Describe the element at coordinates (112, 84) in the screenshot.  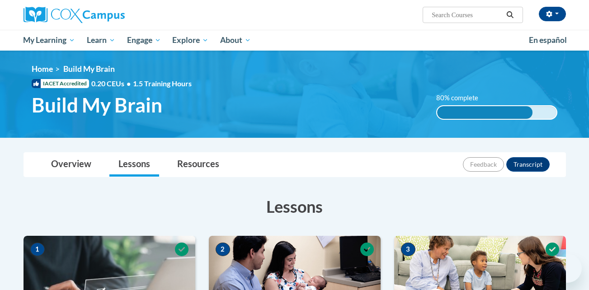
I see `span: 0.20 CEUs` at that location.